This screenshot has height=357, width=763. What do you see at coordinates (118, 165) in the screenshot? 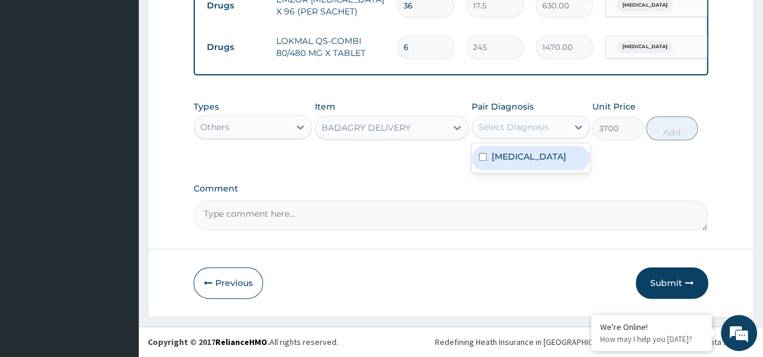
I see `span: We're online!` at bounding box center [118, 165].